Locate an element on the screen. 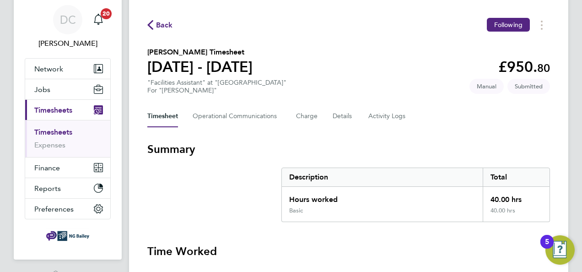 The image size is (582, 272). div: Basic is located at coordinates (296, 211).